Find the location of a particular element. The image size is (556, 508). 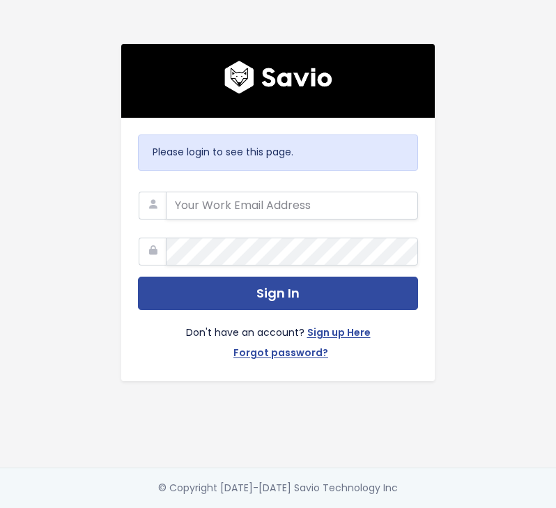

div: Don't have an account? is located at coordinates (278, 337).